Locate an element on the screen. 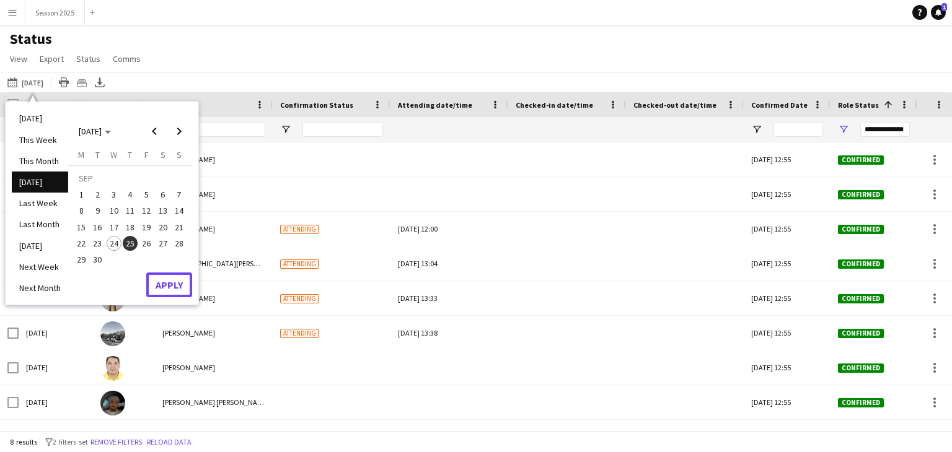 The height and width of the screenshot is (452, 952). a: Export is located at coordinates (51, 59).